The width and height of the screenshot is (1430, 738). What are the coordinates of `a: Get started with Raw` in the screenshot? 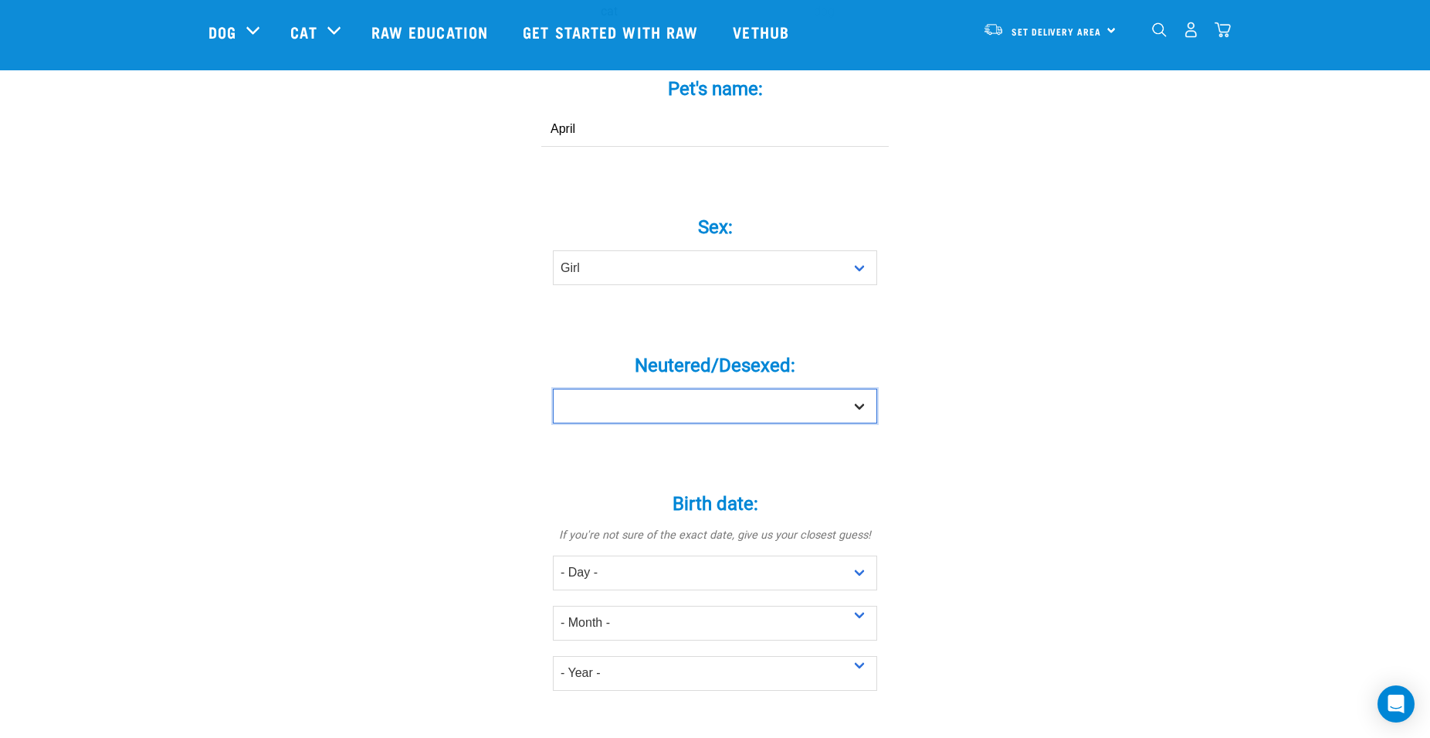 It's located at (613, 32).